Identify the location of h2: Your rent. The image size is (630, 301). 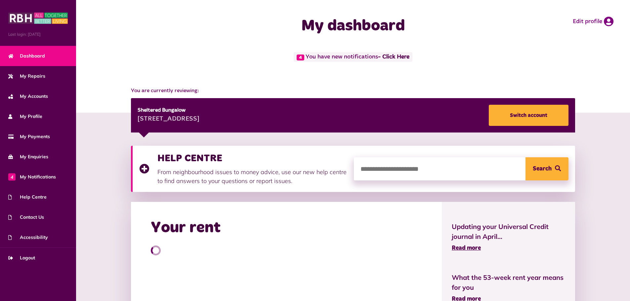
(185, 228).